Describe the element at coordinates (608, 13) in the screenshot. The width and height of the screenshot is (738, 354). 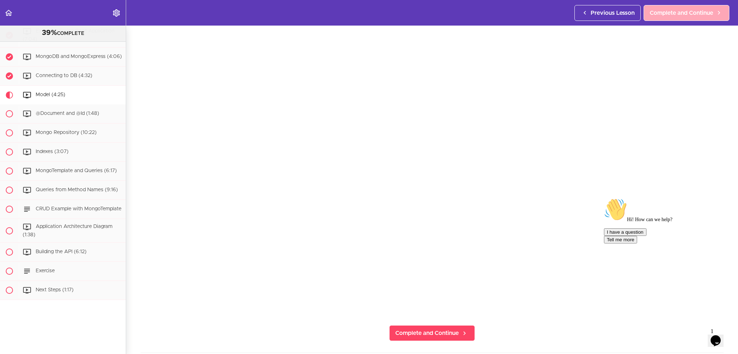
I see `a: Previous Lesson` at that location.